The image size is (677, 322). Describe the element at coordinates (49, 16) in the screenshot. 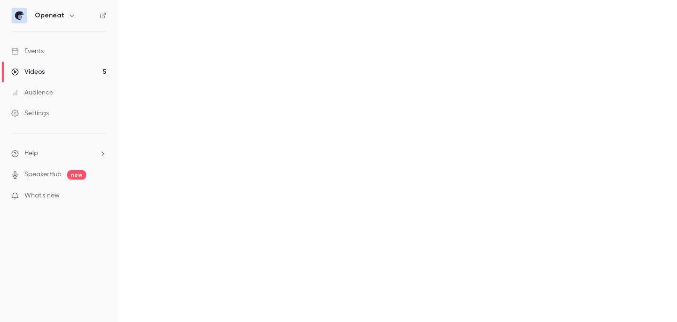

I see `h6: Openeat` at that location.